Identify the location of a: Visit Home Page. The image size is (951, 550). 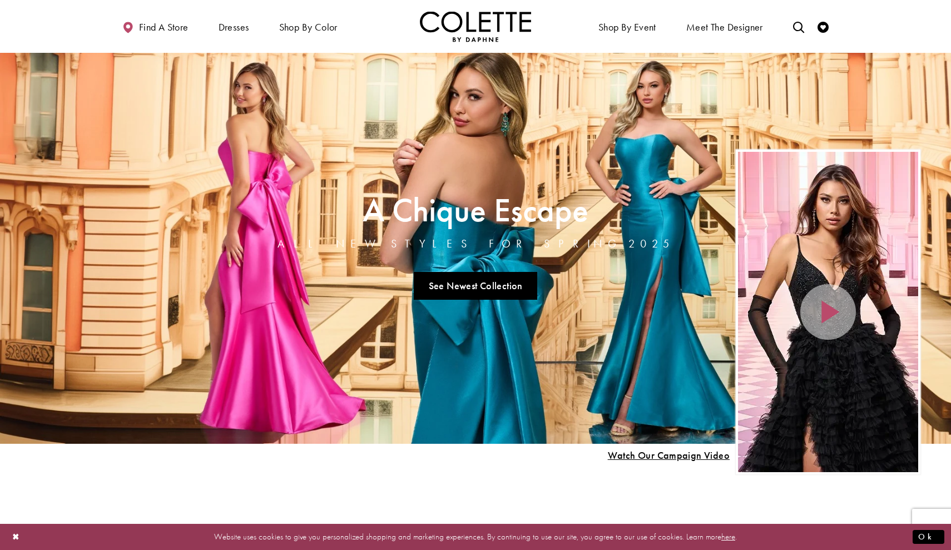
(475, 26).